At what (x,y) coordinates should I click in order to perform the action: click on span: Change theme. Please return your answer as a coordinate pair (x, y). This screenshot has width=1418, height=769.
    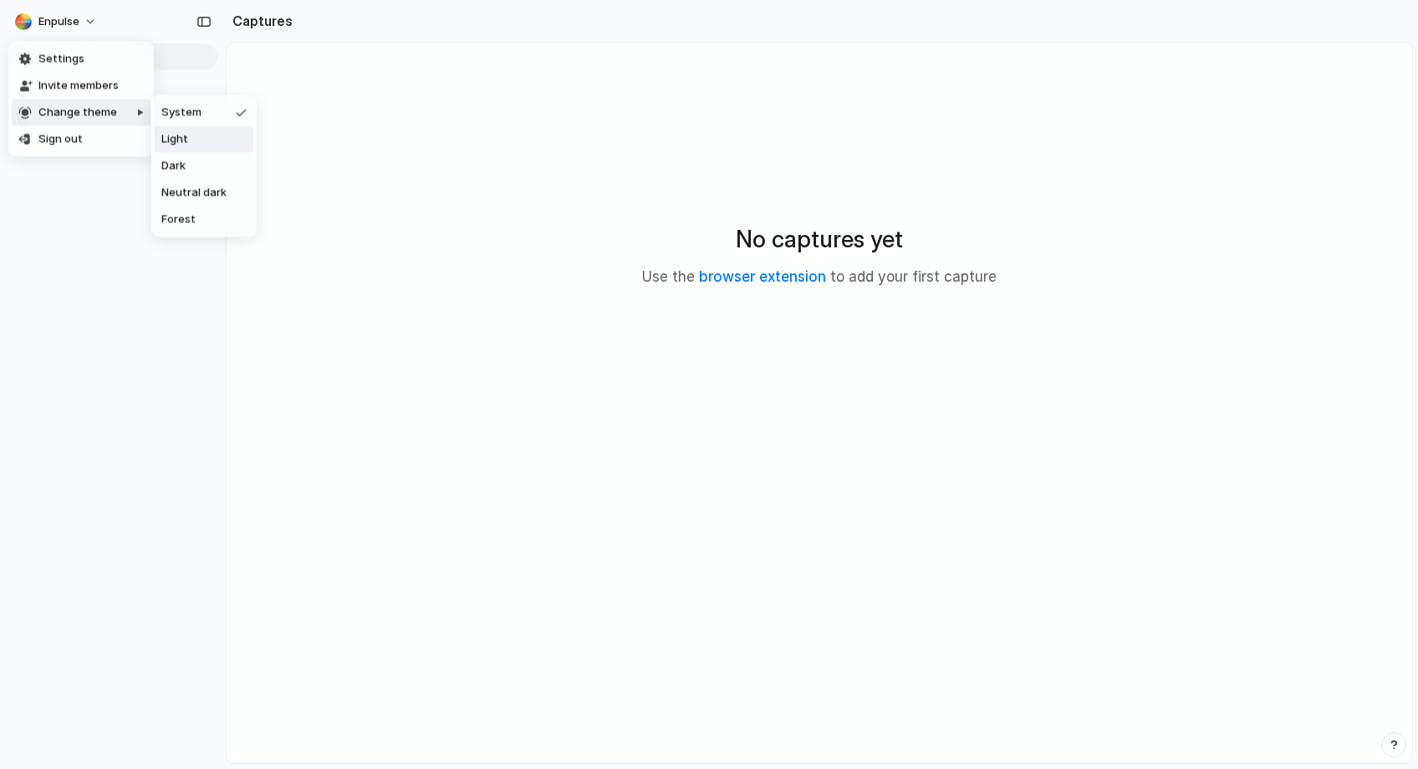
    Looking at the image, I should click on (78, 113).